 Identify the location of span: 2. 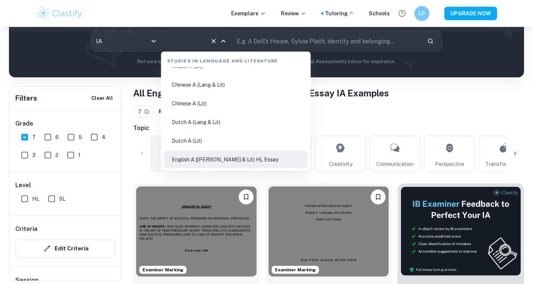
(57, 155).